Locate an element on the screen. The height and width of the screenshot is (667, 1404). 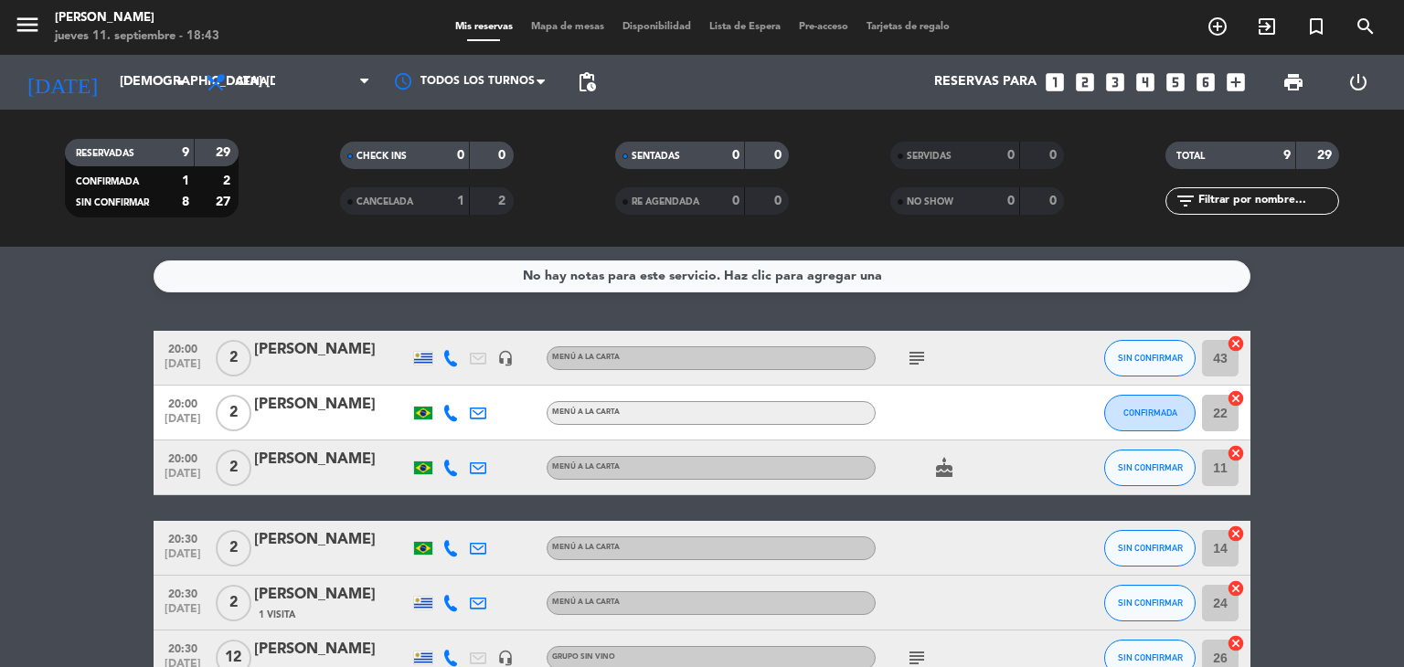
span: SENTADAS is located at coordinates (655, 156).